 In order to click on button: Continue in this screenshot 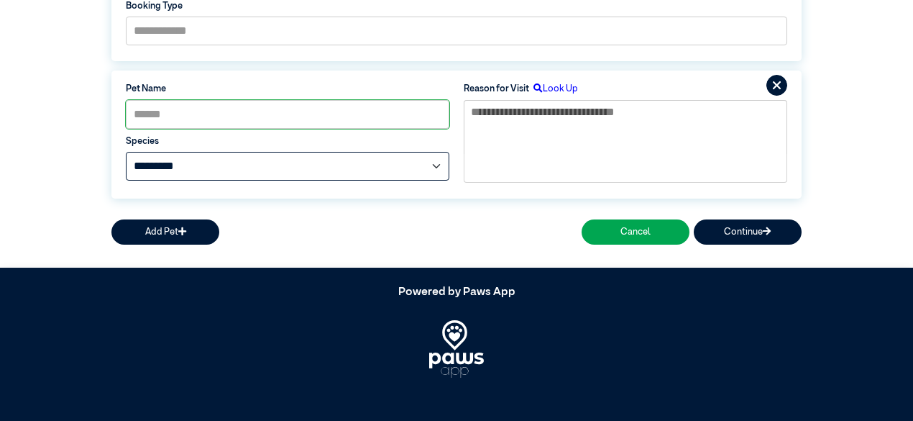, I will do `click(748, 231)`.